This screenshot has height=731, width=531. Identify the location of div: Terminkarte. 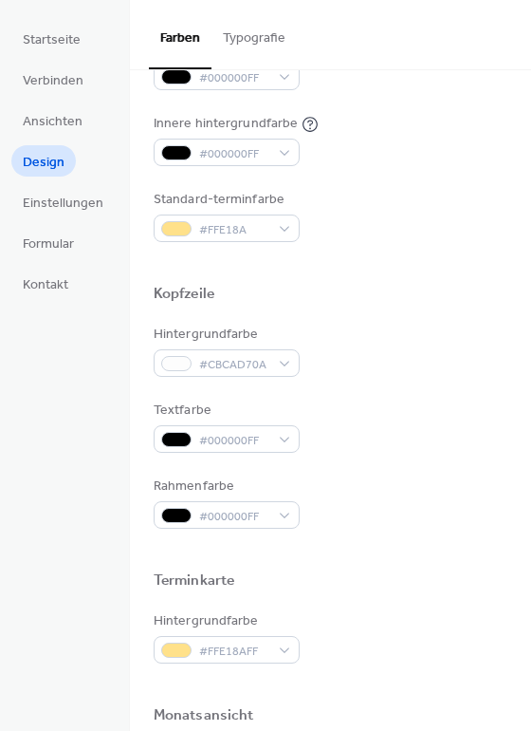
(194, 581).